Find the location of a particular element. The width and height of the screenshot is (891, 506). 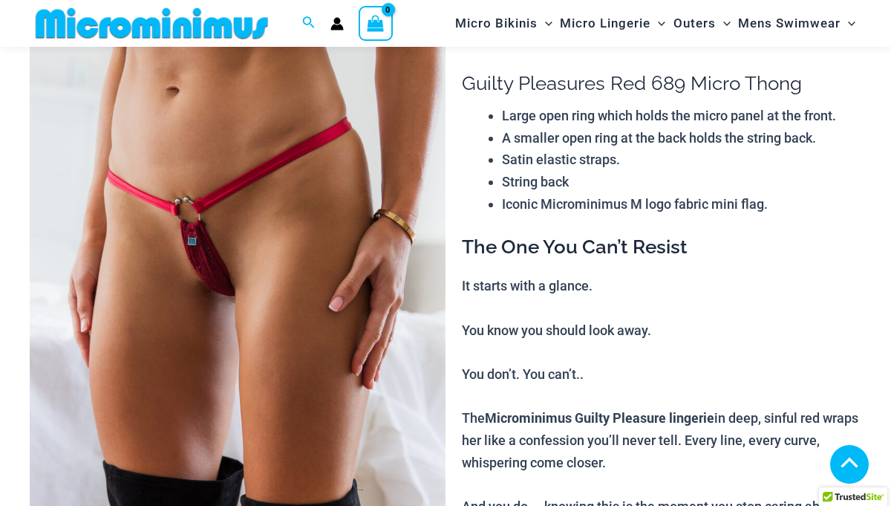

a: Micro BikinisMenu ToggleMenu Toggle is located at coordinates (504, 23).